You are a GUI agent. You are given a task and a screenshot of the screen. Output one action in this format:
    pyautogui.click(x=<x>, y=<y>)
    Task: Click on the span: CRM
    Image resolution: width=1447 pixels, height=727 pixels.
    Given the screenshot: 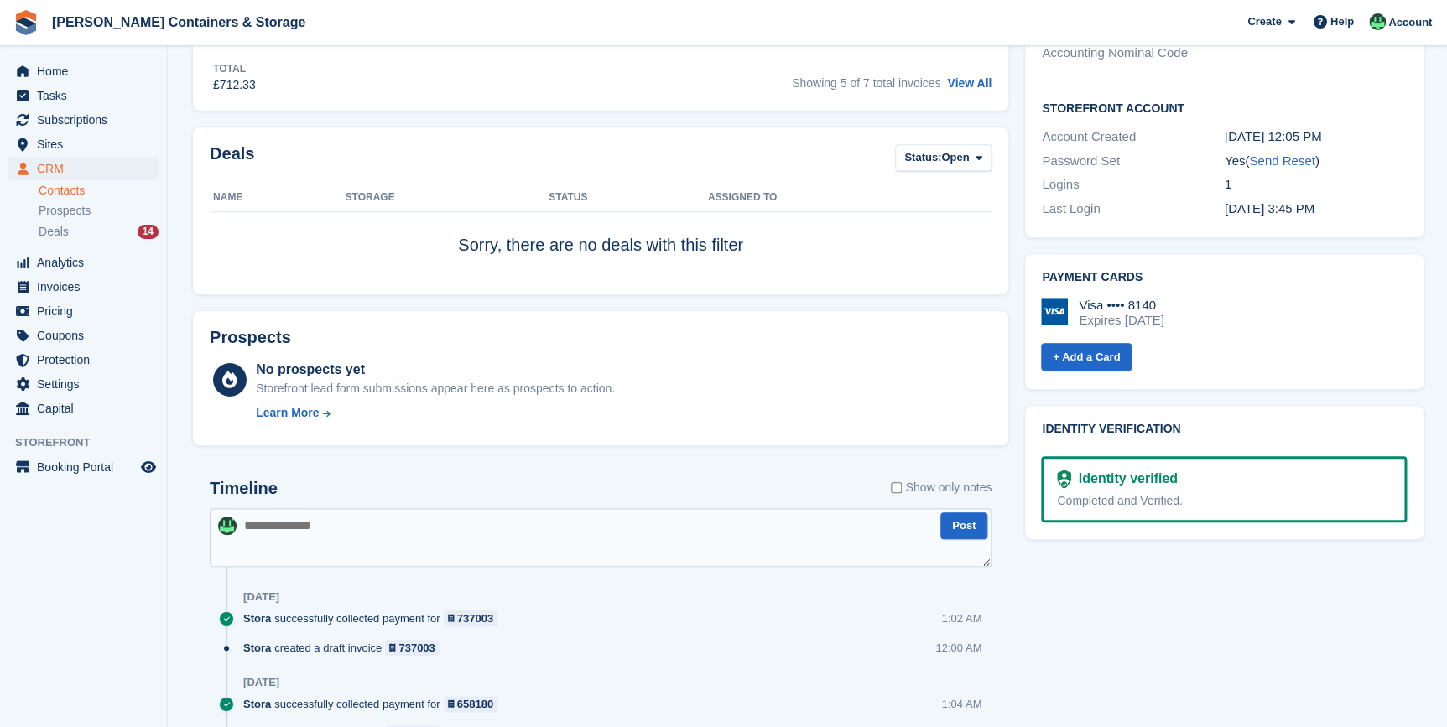 What is the action you would take?
    pyautogui.click(x=87, y=169)
    